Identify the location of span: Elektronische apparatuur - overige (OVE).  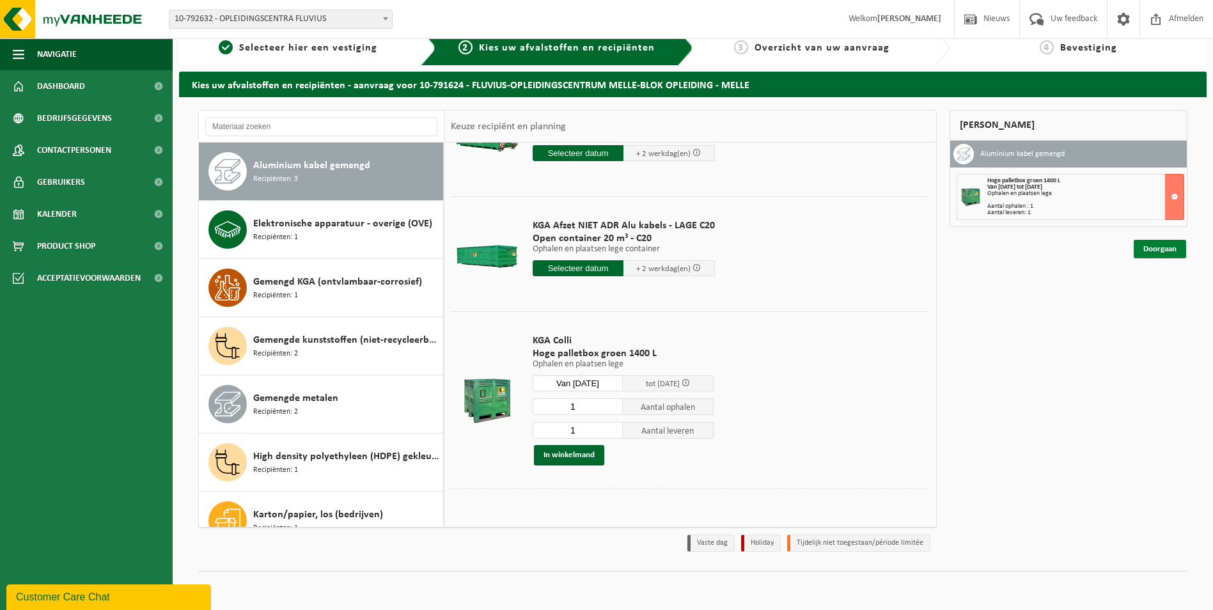
(343, 224).